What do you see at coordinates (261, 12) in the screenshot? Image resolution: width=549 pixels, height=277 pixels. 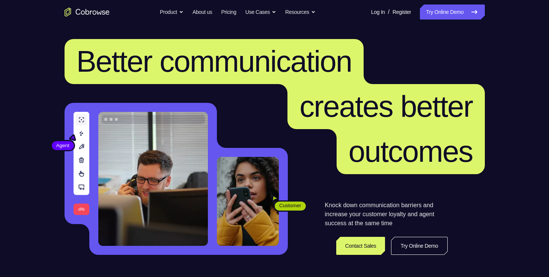 I see `button: Use Cases` at bounding box center [261, 12].